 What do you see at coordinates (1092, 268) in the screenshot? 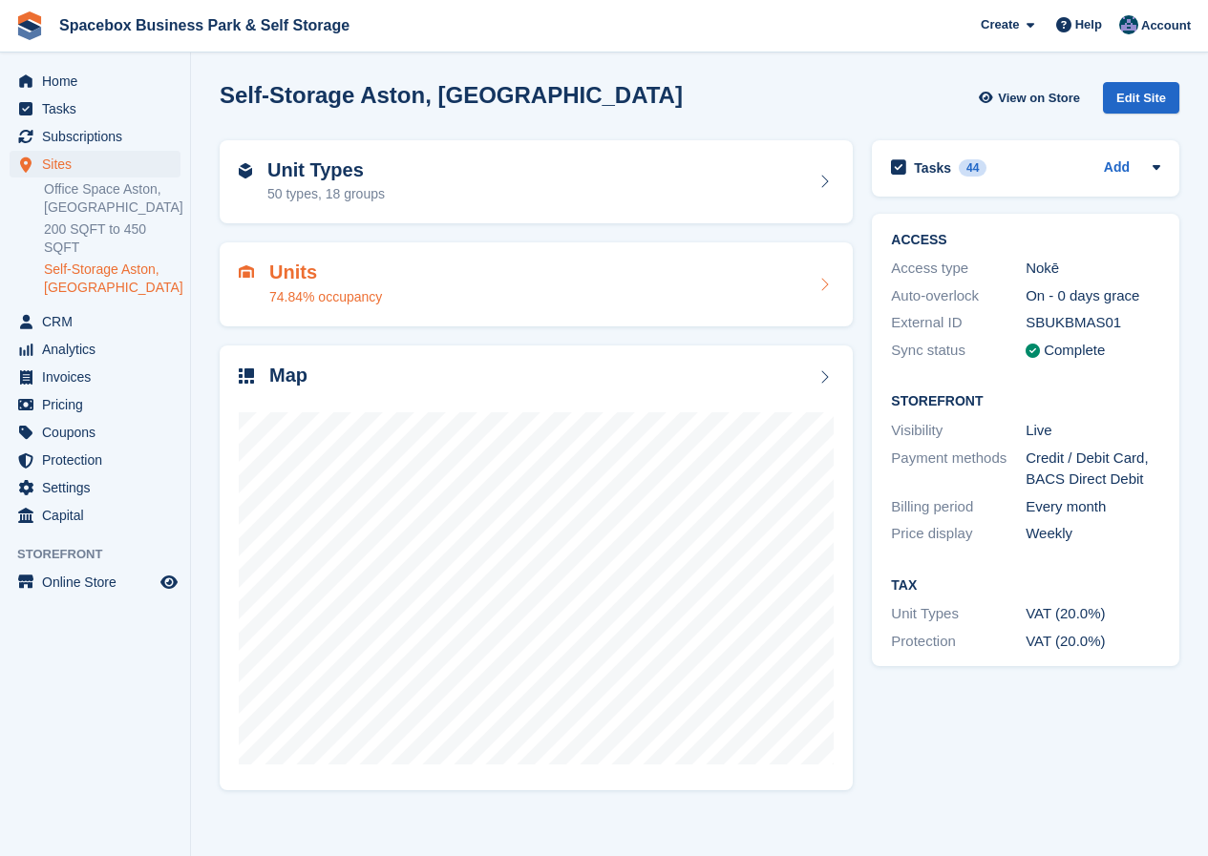
I see `div: Nokē` at bounding box center [1092, 268].